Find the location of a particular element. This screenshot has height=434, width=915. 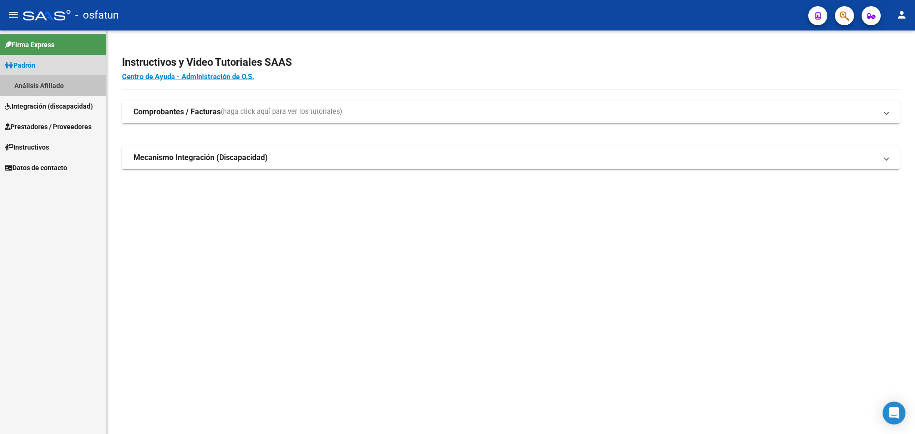

span: Firma Express is located at coordinates (30, 45).